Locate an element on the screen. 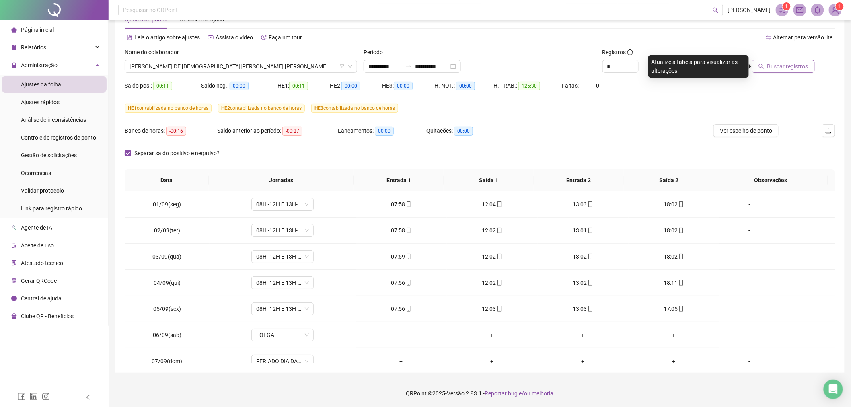 Image resolution: width=851 pixels, height=407 pixels. span: 00:11 is located at coordinates (163, 86).